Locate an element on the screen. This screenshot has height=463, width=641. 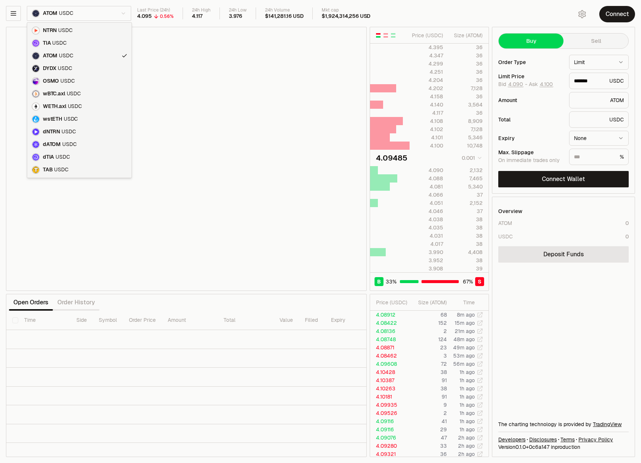
span: TAB is located at coordinates (48, 170).